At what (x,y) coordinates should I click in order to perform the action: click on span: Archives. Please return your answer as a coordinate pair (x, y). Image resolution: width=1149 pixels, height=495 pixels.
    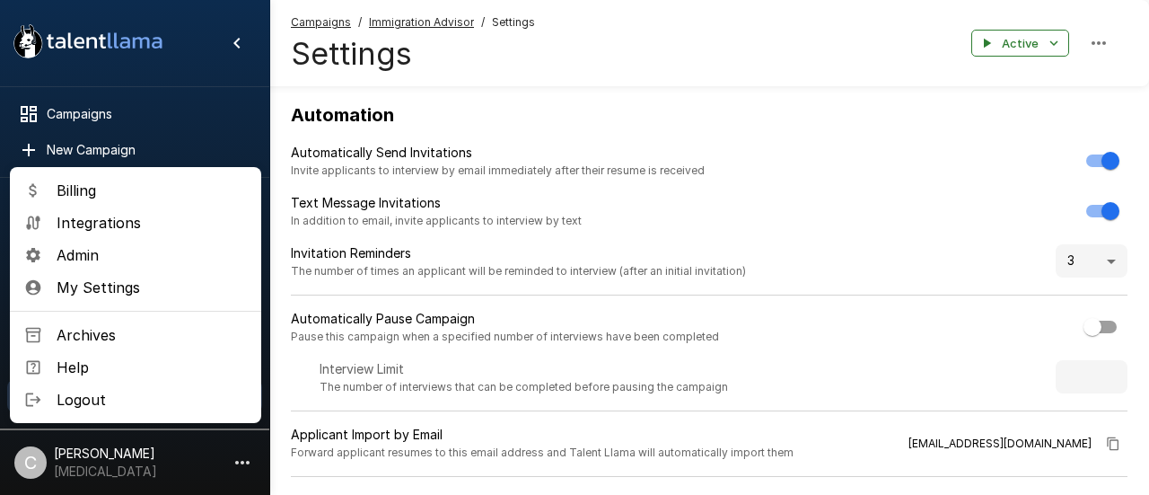
    Looking at the image, I should click on (152, 335).